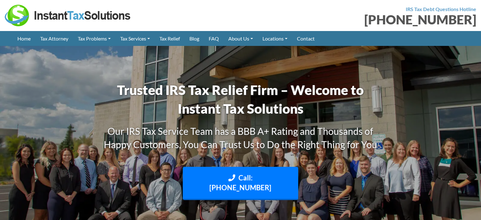  I want to click on h1: Trusted IRS Tax Relief Firm – Welcome to Instant Tax Solutions, so click(240, 99).